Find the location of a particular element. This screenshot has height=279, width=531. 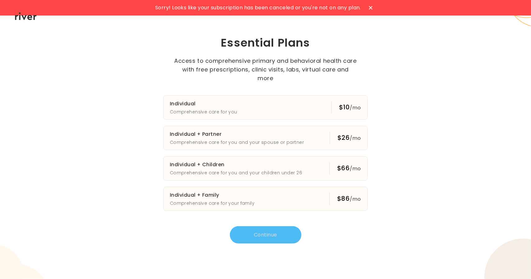

h3: Individual + Partner is located at coordinates (237, 134).